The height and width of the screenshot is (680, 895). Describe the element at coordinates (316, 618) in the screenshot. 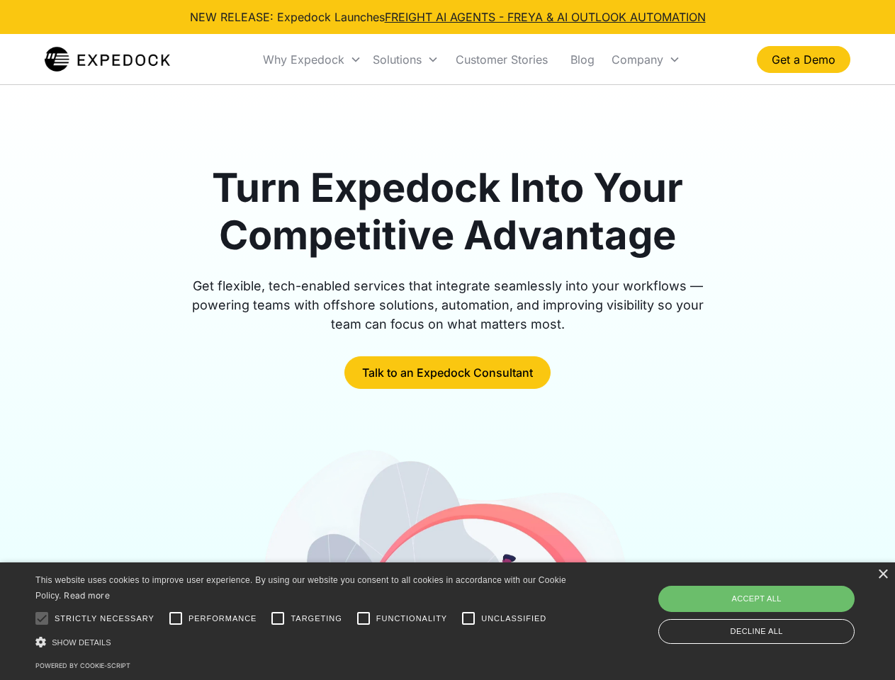

I see `span: Targeting` at that location.